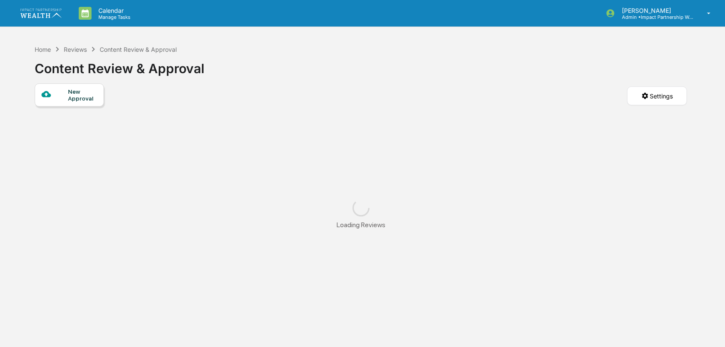 Image resolution: width=725 pixels, height=347 pixels. I want to click on div: Reviews, so click(75, 49).